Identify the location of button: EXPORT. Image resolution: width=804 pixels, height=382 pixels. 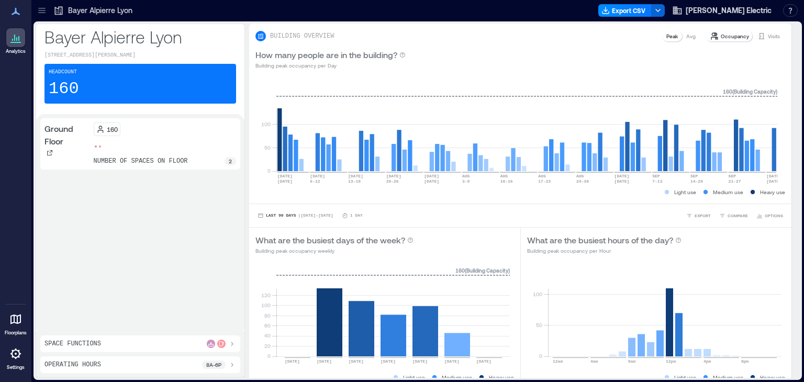
(698, 216).